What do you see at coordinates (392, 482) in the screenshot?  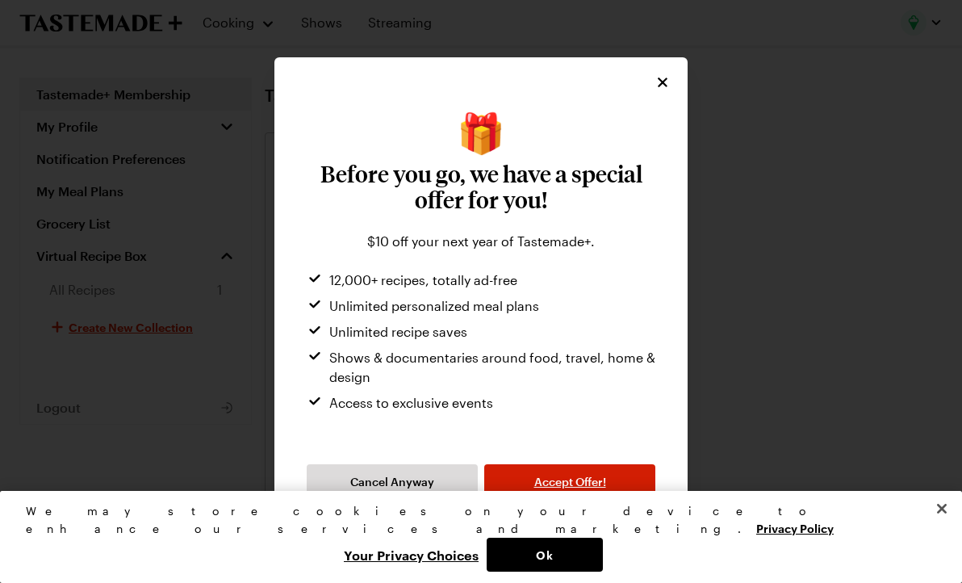 I see `button: Cancel Anyway` at bounding box center [392, 482].